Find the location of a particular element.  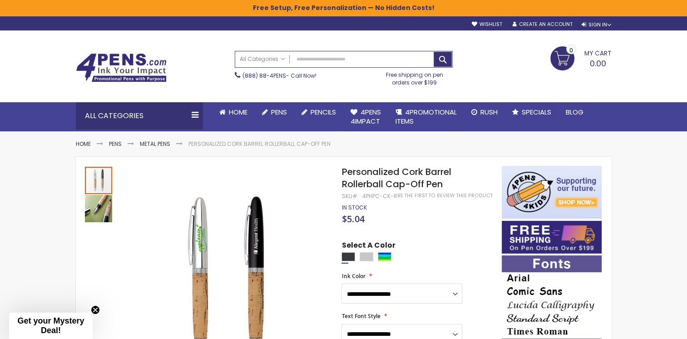

span: Pens is located at coordinates (279, 112).